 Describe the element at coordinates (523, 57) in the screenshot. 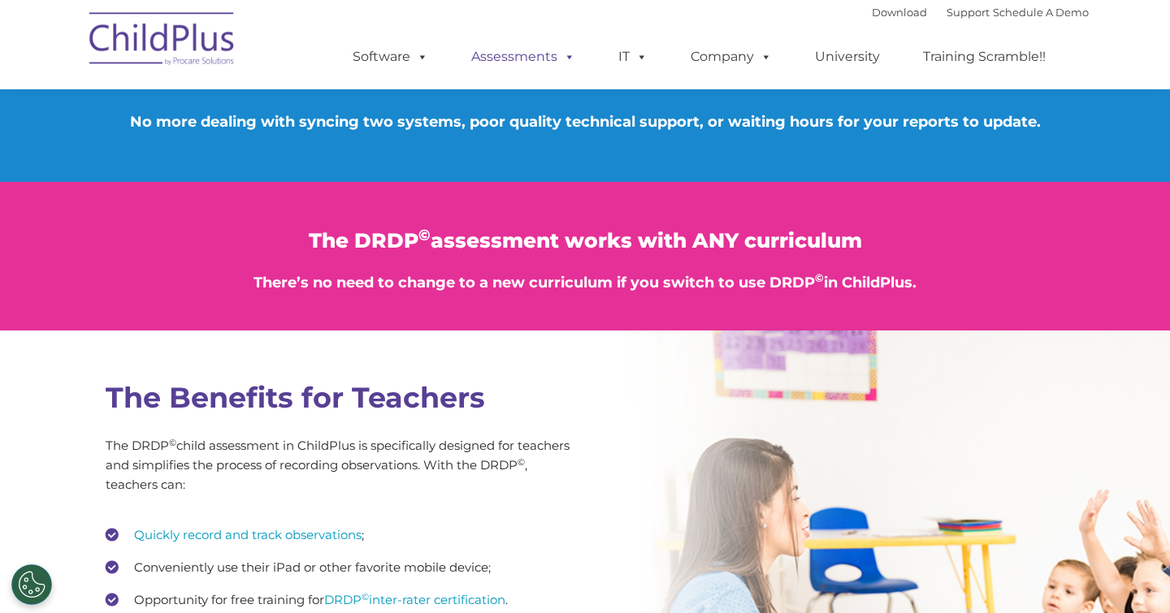

I see `a: Assessments` at that location.